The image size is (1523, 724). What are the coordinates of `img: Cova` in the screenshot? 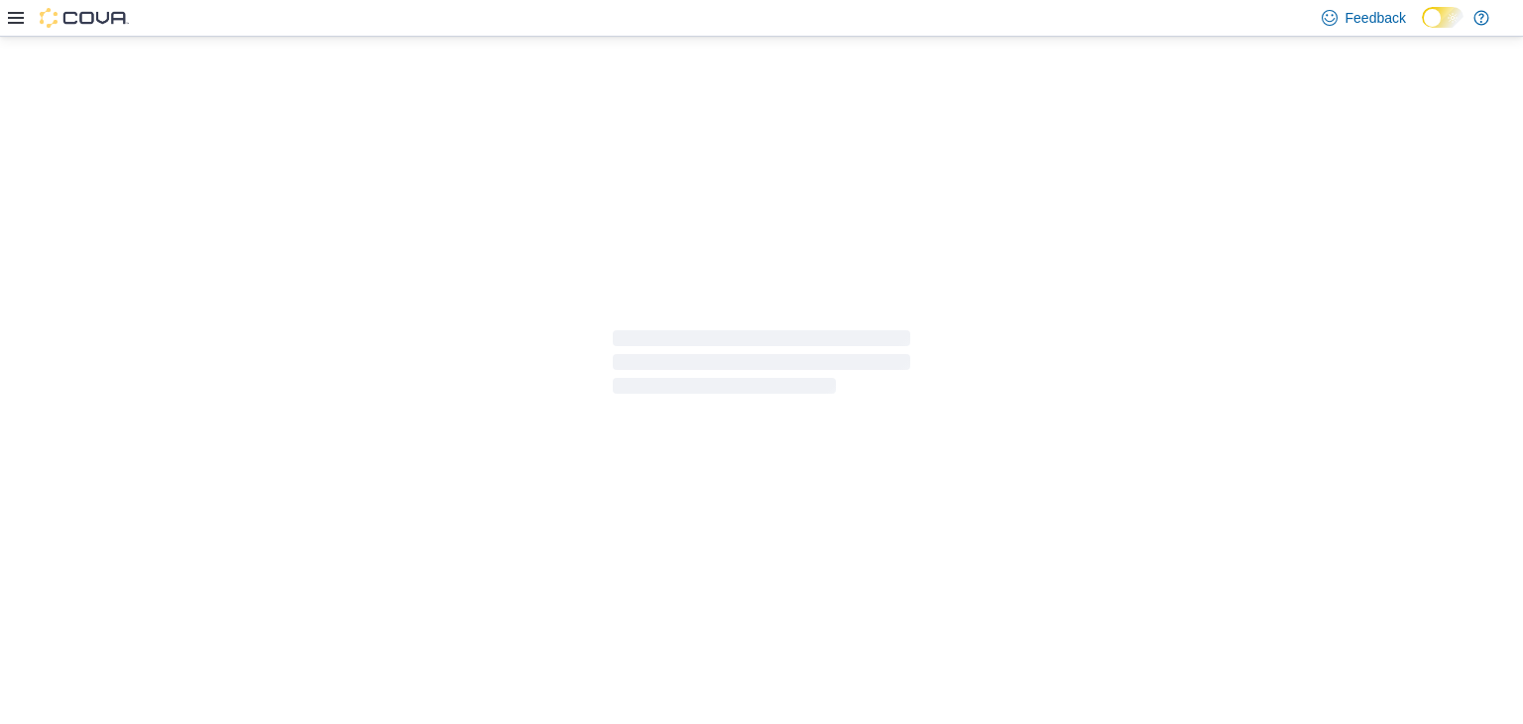 It's located at (84, 18).